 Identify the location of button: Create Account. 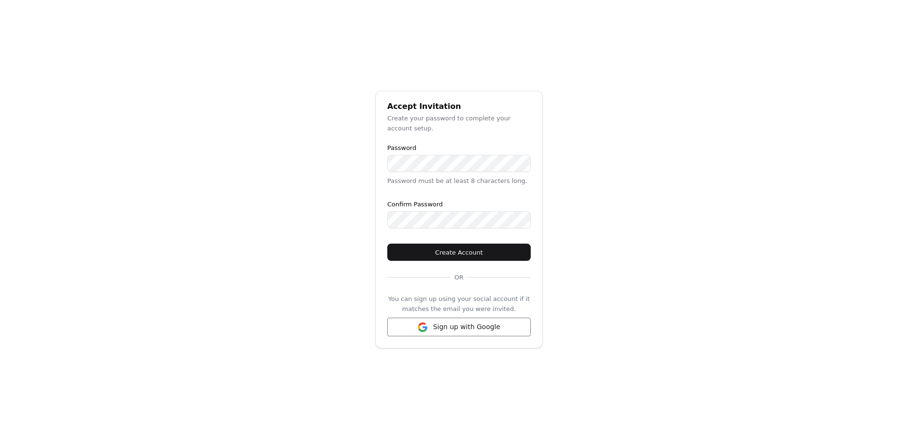
(459, 252).